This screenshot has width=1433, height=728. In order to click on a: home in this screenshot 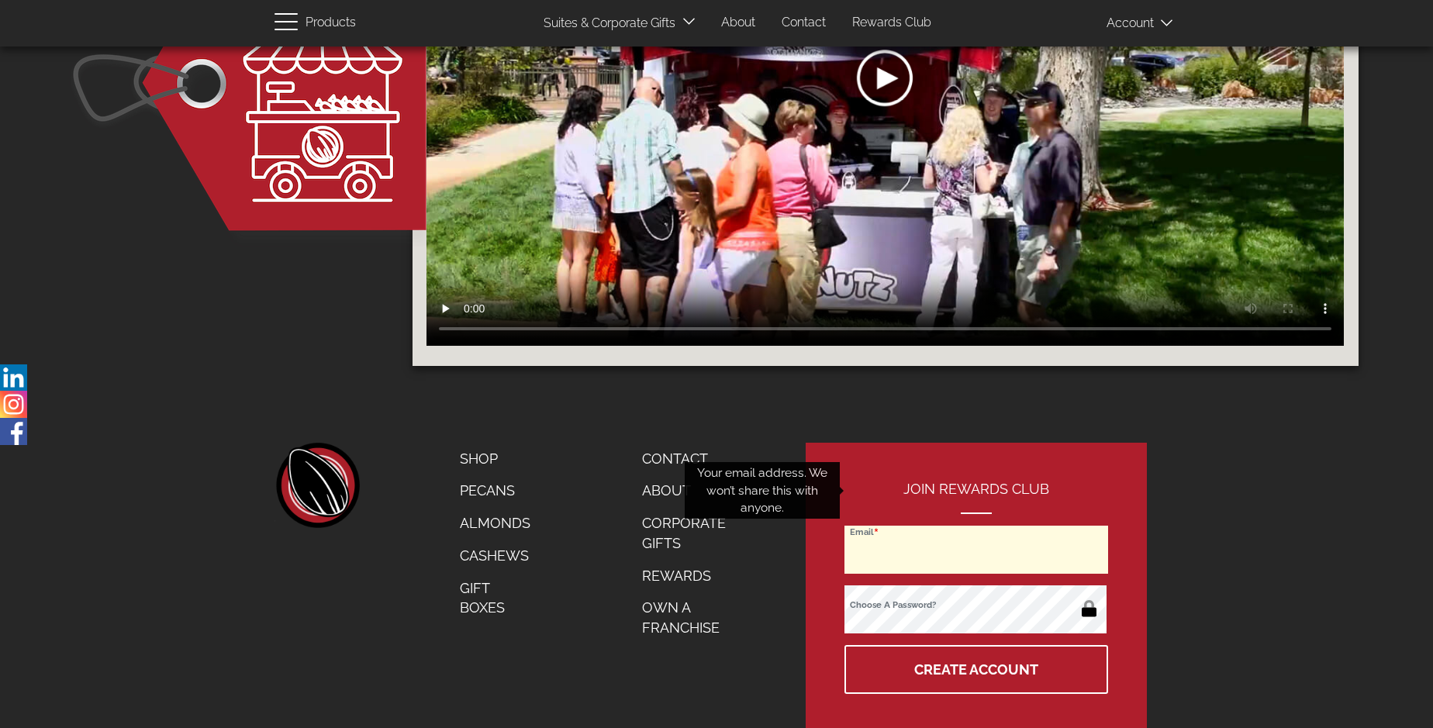, I will do `click(317, 486)`.